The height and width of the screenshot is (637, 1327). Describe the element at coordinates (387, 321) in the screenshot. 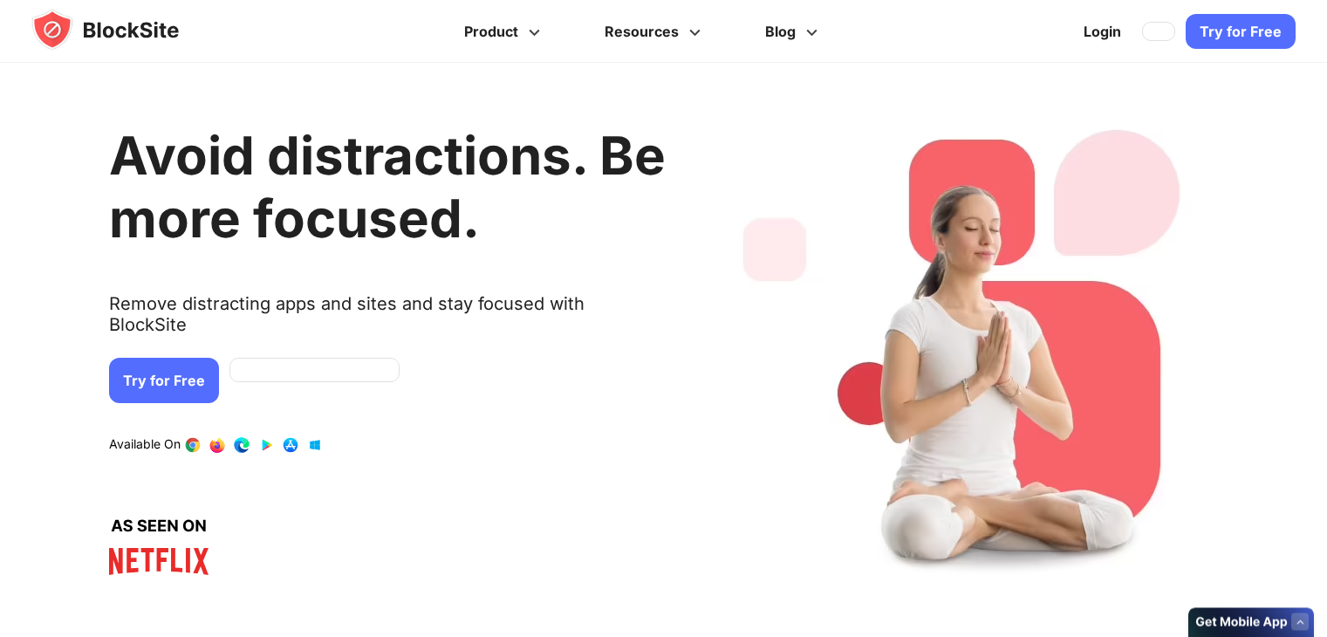

I see `text: Remove distracting apps and sites and stay focused with BlockSite` at that location.